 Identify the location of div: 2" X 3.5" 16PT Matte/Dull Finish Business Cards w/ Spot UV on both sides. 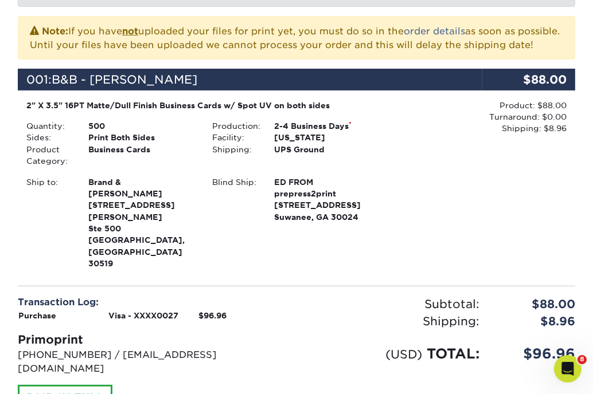
(203, 105).